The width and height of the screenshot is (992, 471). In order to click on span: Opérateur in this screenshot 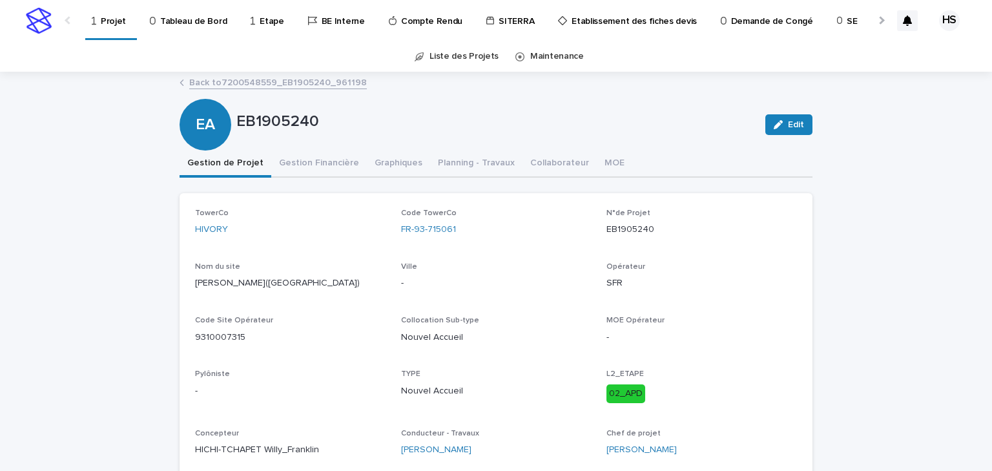, I will do `click(626, 267)`.